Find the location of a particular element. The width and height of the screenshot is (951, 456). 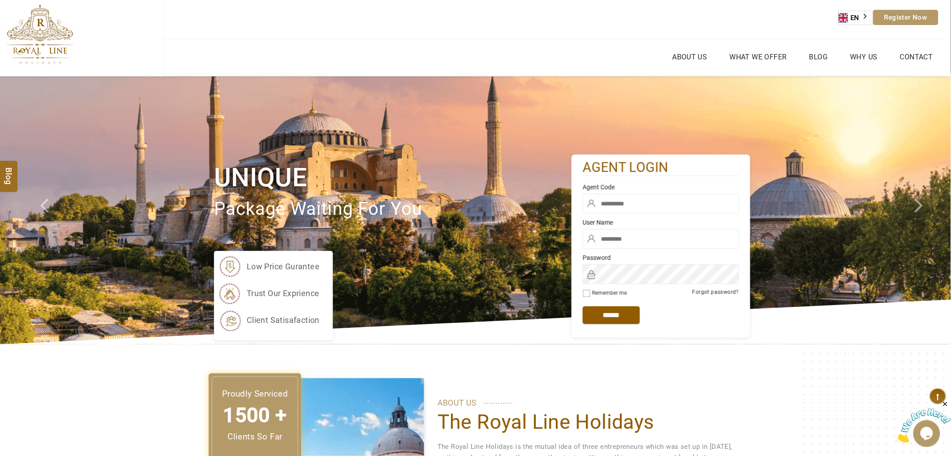

li: trust our exprience is located at coordinates (269, 293).